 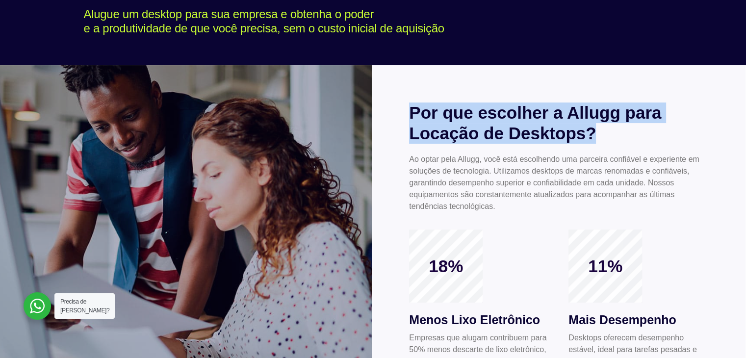 What do you see at coordinates (605, 266) in the screenshot?
I see `span: 11%` at bounding box center [605, 266].